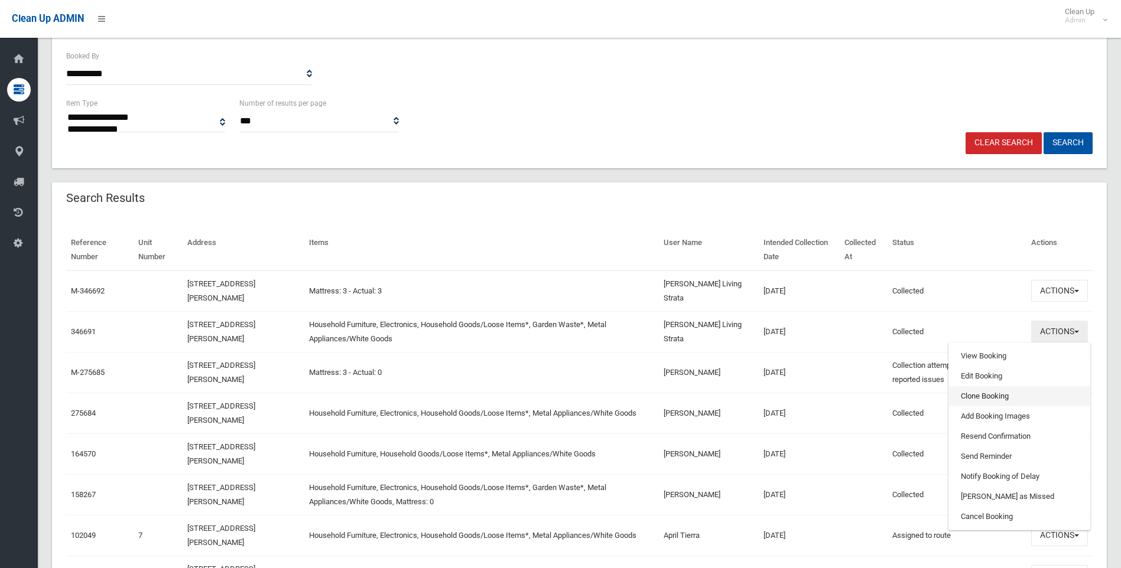 This screenshot has width=1121, height=568. Describe the element at coordinates (1019, 437) in the screenshot. I see `a: Resend Confirmation` at that location.